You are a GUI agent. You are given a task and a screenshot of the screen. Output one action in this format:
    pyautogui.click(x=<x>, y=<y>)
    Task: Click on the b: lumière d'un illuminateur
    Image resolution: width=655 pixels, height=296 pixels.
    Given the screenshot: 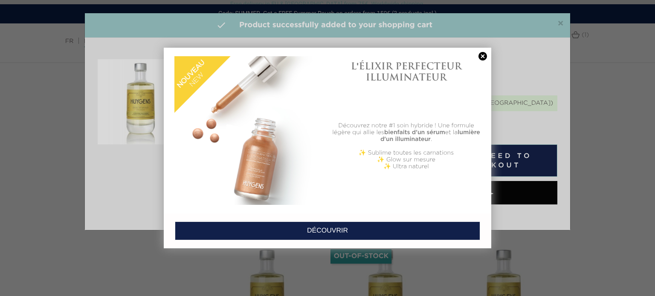 What is the action you would take?
    pyautogui.click(x=430, y=136)
    